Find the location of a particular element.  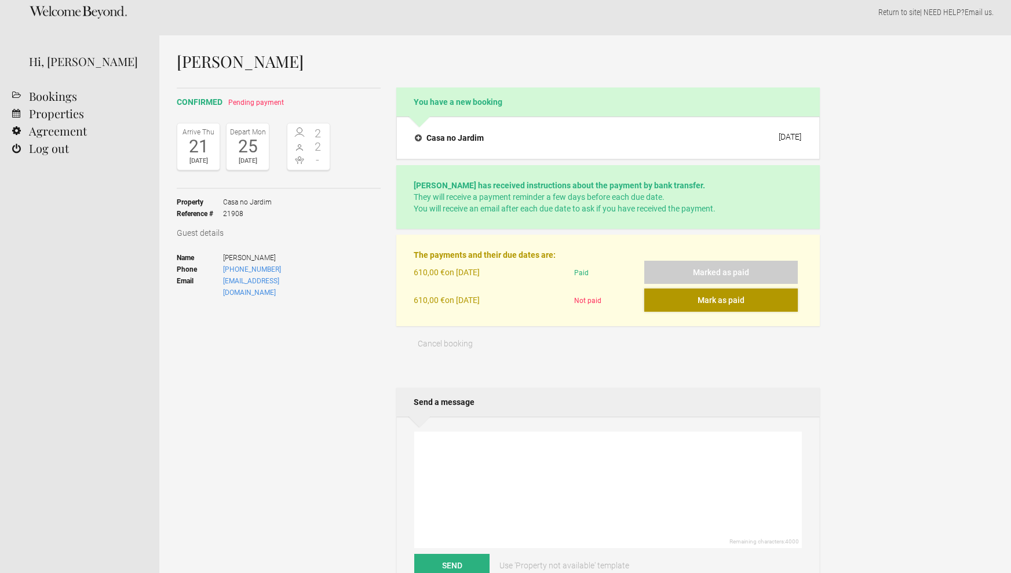

h2: Send a message is located at coordinates (608, 402).